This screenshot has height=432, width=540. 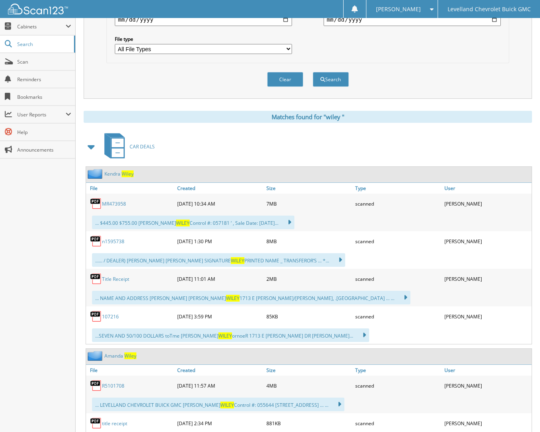 What do you see at coordinates (309, 386) in the screenshot?
I see `div: 4MB` at bounding box center [309, 386].